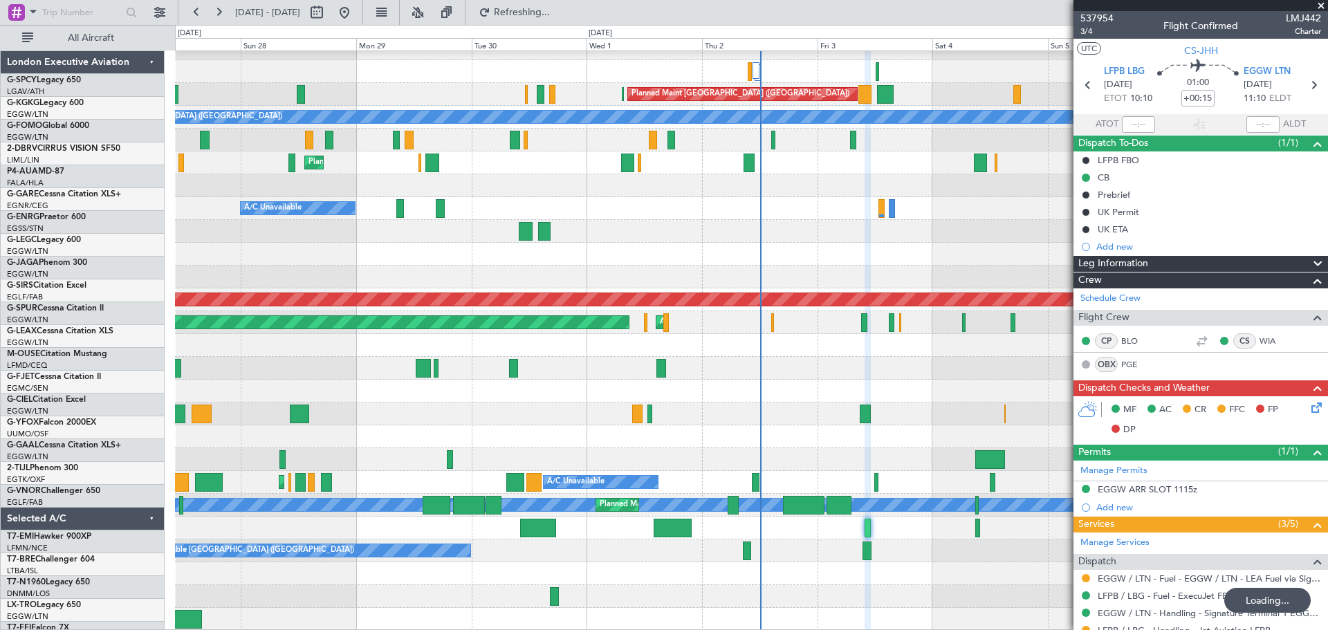 The width and height of the screenshot is (1328, 630). What do you see at coordinates (1103, 177) in the screenshot?
I see `div: CB` at bounding box center [1103, 177].